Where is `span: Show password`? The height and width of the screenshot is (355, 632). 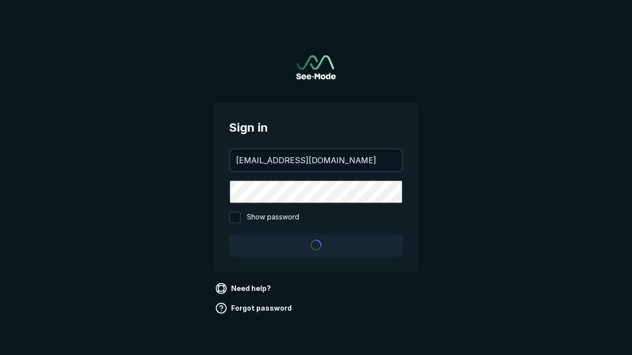
span: Show password is located at coordinates (273, 218).